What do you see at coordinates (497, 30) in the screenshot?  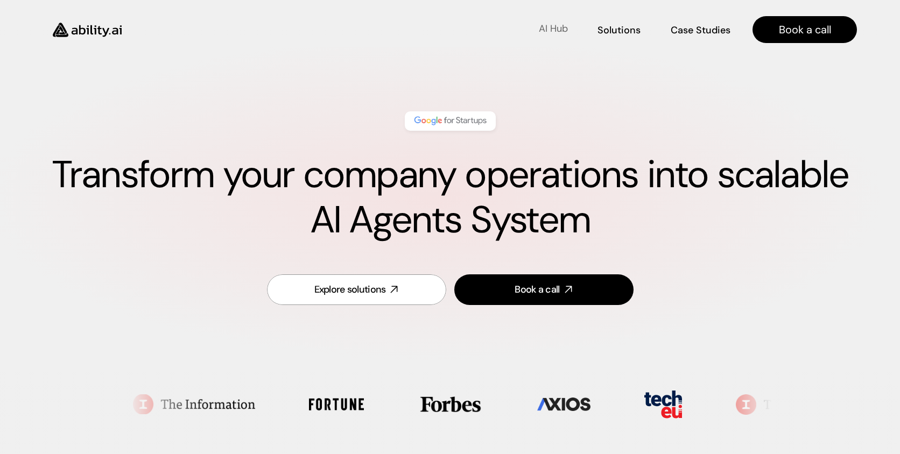 I see `nav: Main navigation` at bounding box center [497, 30].